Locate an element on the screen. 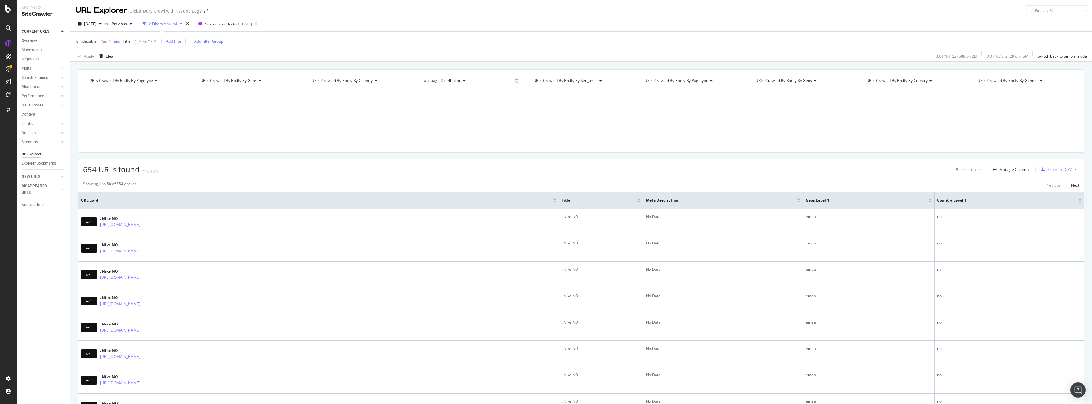  span: Previous is located at coordinates (118, 23).